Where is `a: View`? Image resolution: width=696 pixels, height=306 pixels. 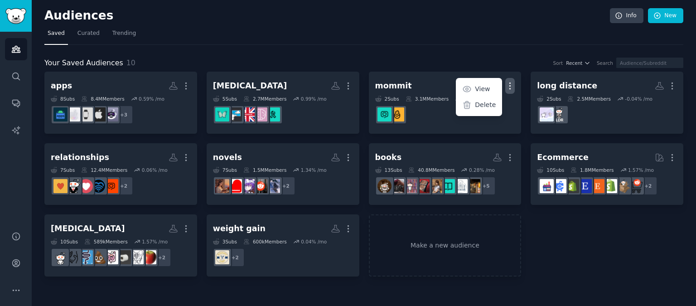
a: View is located at coordinates (479, 89).